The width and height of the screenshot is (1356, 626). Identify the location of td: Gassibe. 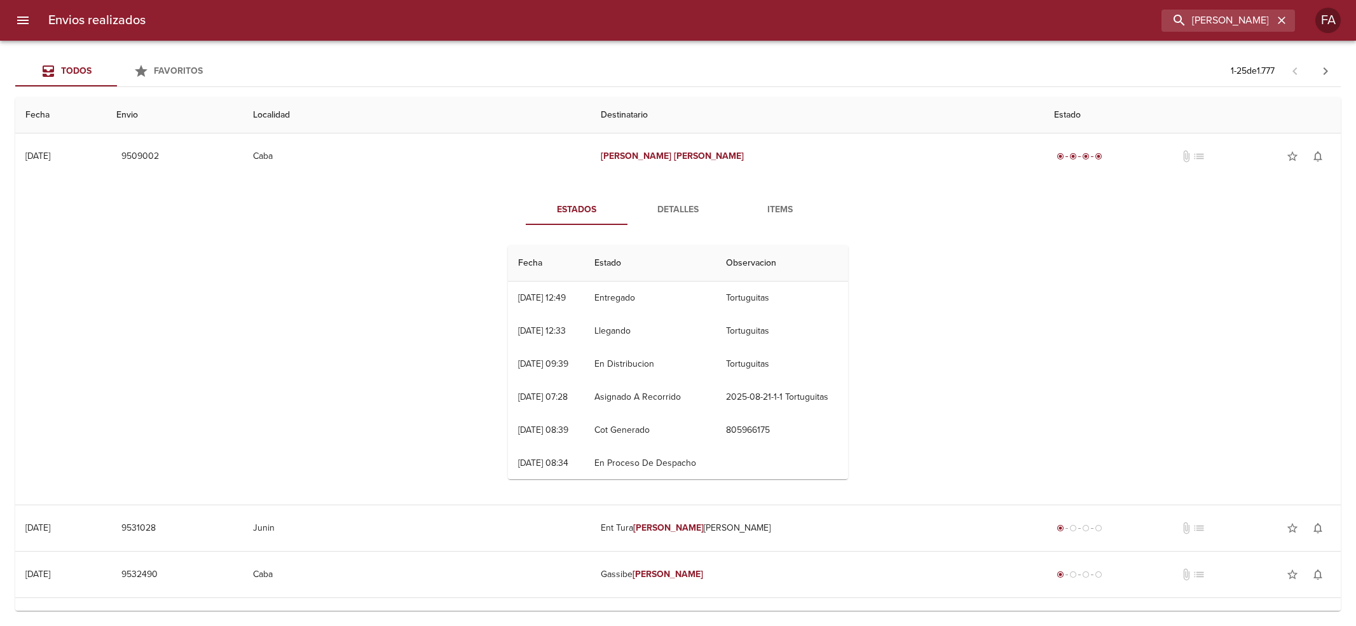
(817, 575).